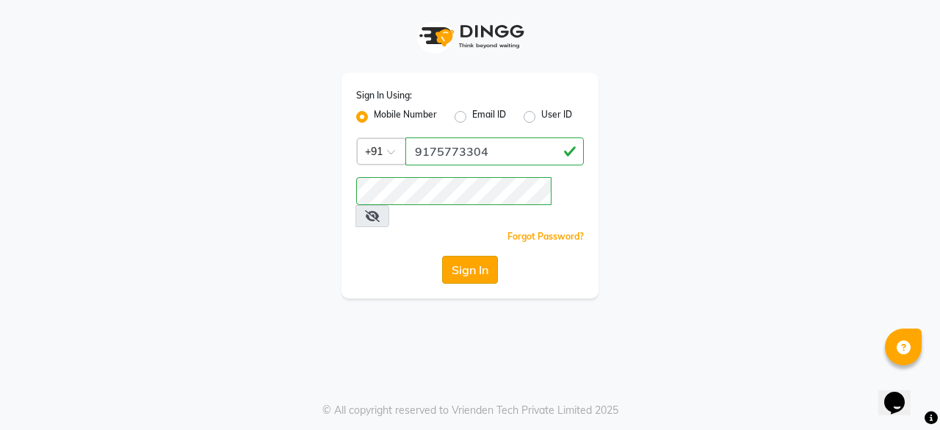 The width and height of the screenshot is (940, 430). I want to click on label: Sign In Using:, so click(384, 96).